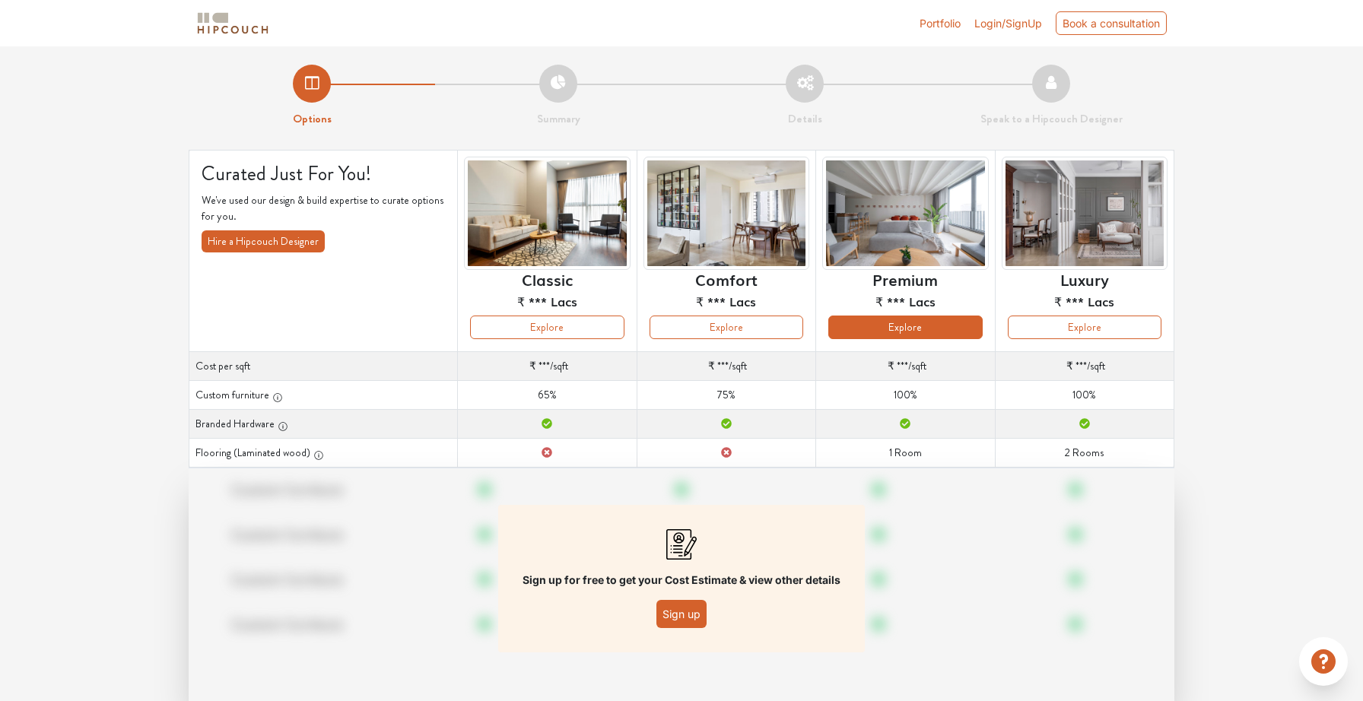 The image size is (1363, 701). What do you see at coordinates (905, 453) in the screenshot?
I see `td: 1 Room` at bounding box center [905, 453].